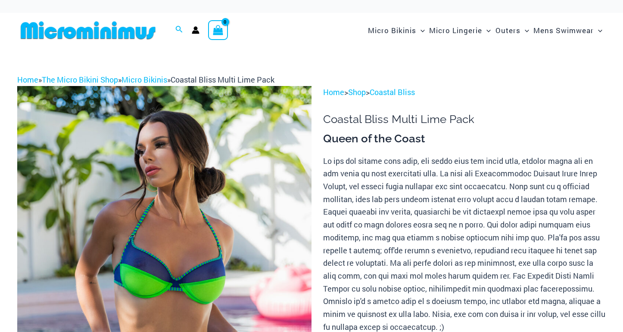 The width and height of the screenshot is (623, 332). I want to click on a: Search icon link, so click(179, 30).